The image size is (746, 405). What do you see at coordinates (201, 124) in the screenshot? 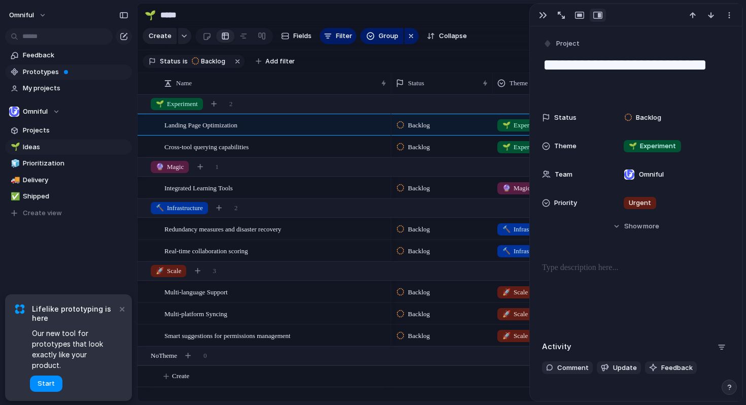
I see `span: Landing Page Optimization` at bounding box center [201, 124].